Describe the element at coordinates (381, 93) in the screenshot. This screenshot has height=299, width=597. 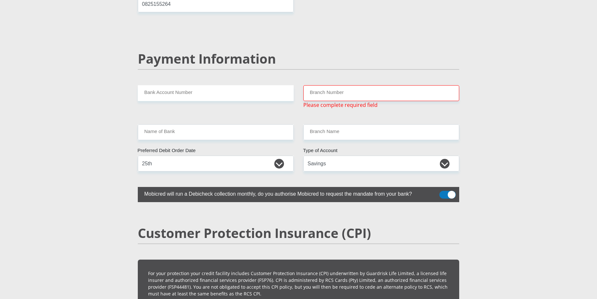
I see `input: Branch Number` at that location.